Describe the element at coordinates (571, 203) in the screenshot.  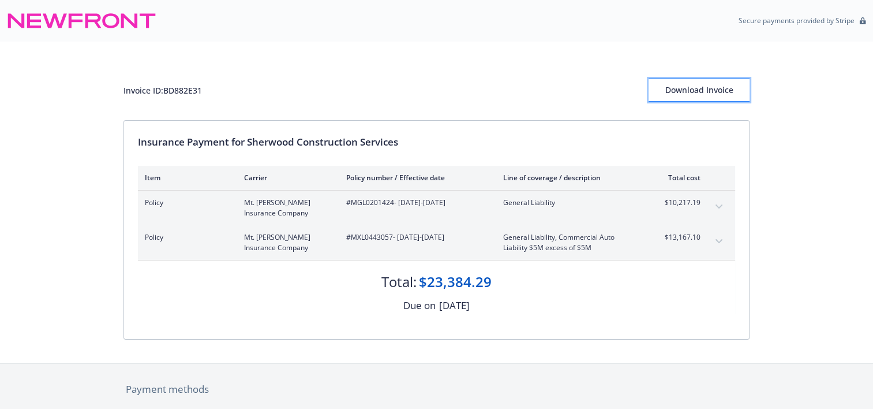
I see `span: General Liability` at that location.